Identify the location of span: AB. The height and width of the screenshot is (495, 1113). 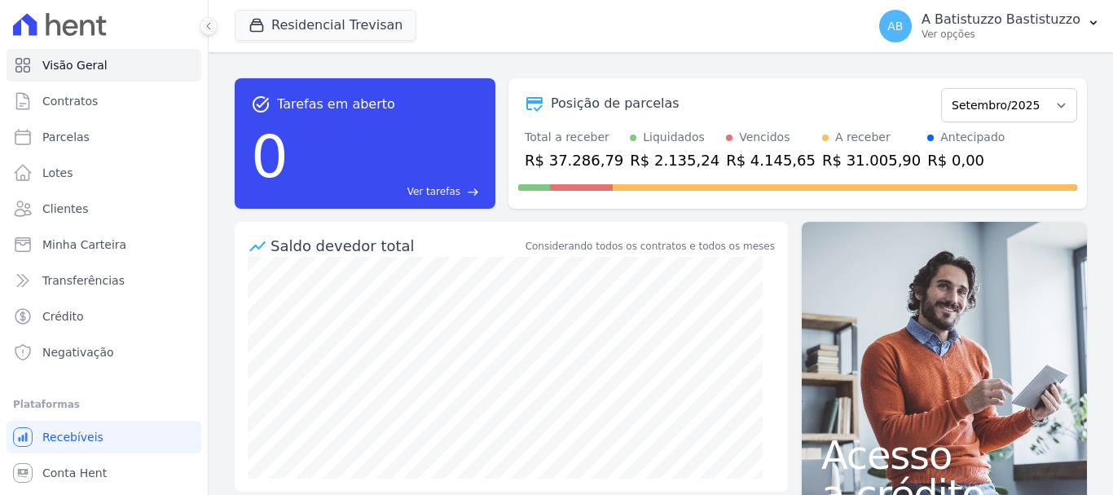
(895, 26).